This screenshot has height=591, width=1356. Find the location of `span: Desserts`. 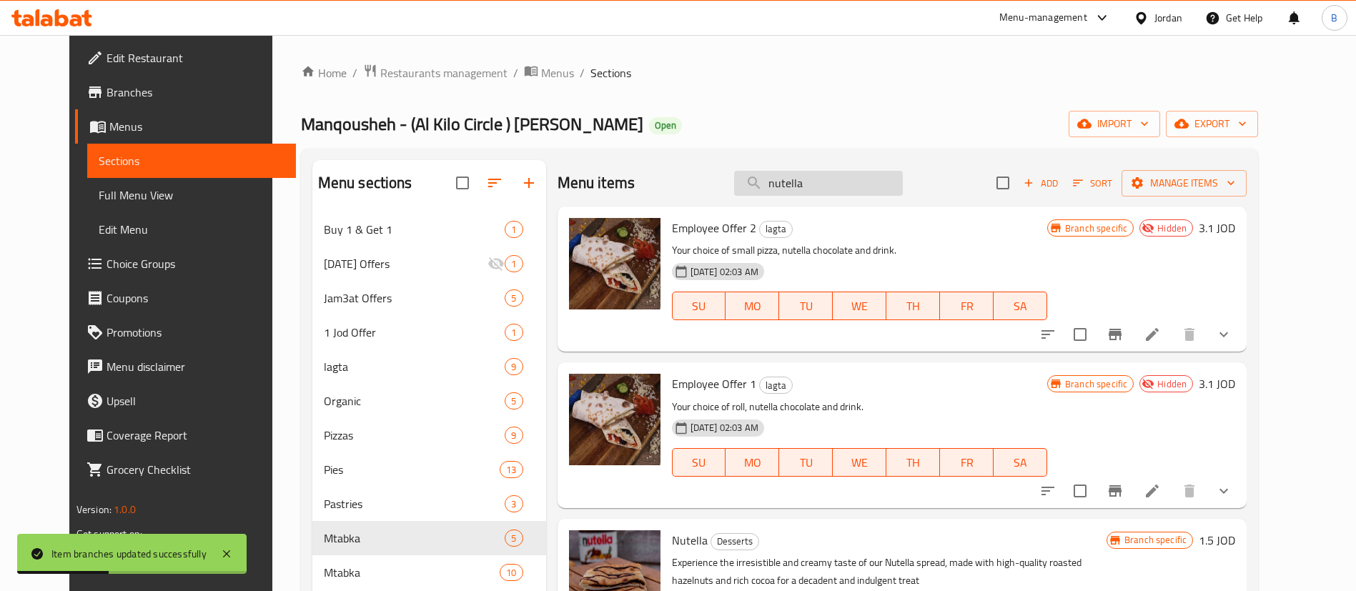

span: Desserts is located at coordinates (735, 541).